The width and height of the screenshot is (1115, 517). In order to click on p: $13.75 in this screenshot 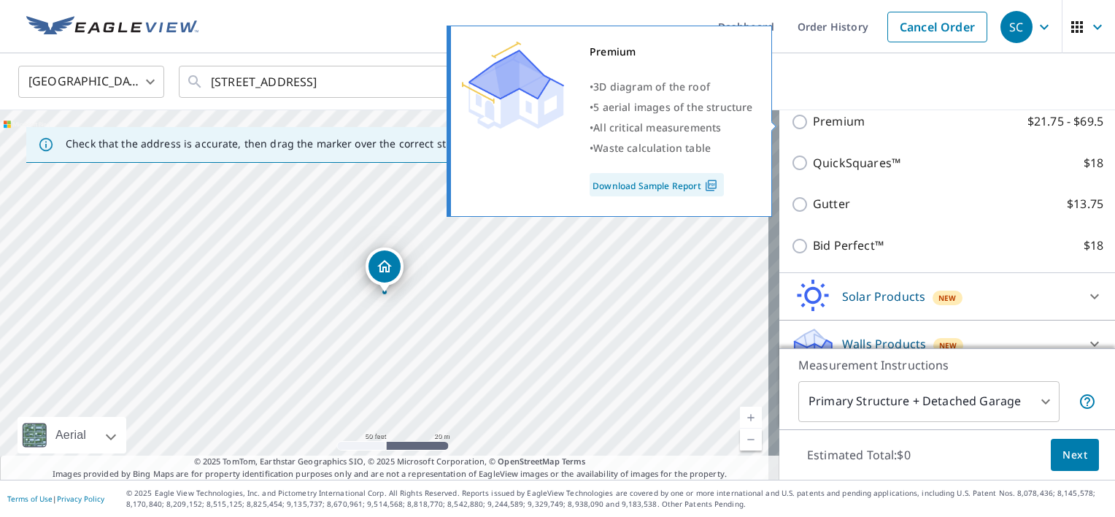, I will do `click(1085, 204)`.